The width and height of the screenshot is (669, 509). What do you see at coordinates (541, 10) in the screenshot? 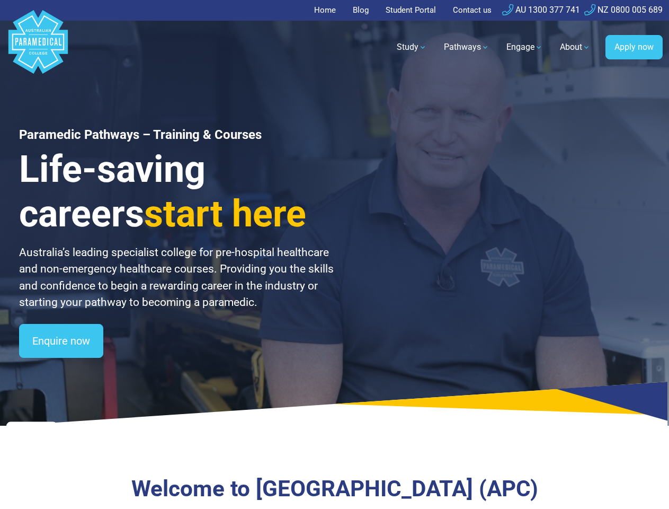
I see `a: AU 1300 377 741` at bounding box center [541, 10].